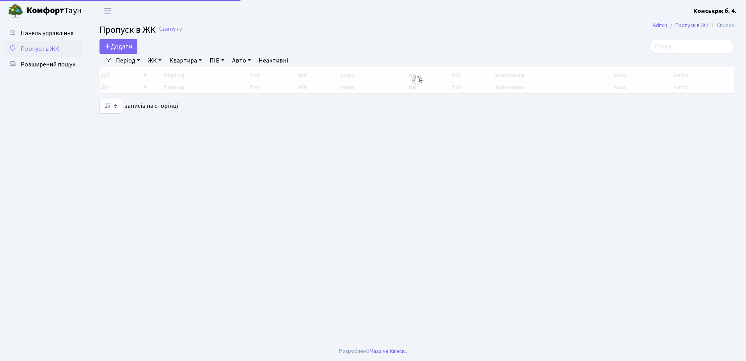  What do you see at coordinates (45, 11) in the screenshot?
I see `b: Комфорт` at bounding box center [45, 11].